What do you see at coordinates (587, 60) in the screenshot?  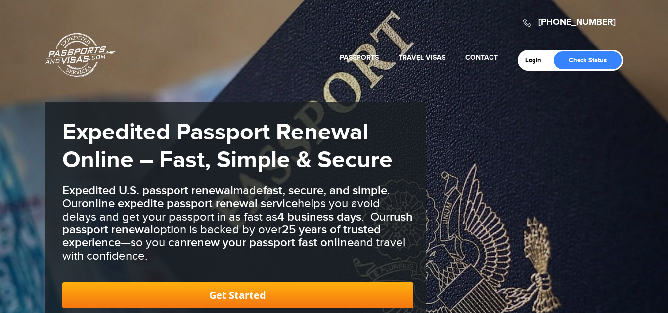 I see `a: Check Status` at bounding box center [587, 60].